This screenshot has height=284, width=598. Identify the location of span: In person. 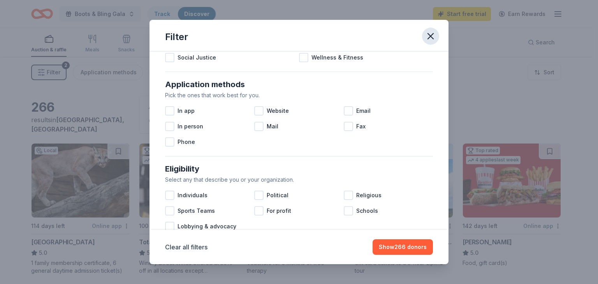
(190, 126).